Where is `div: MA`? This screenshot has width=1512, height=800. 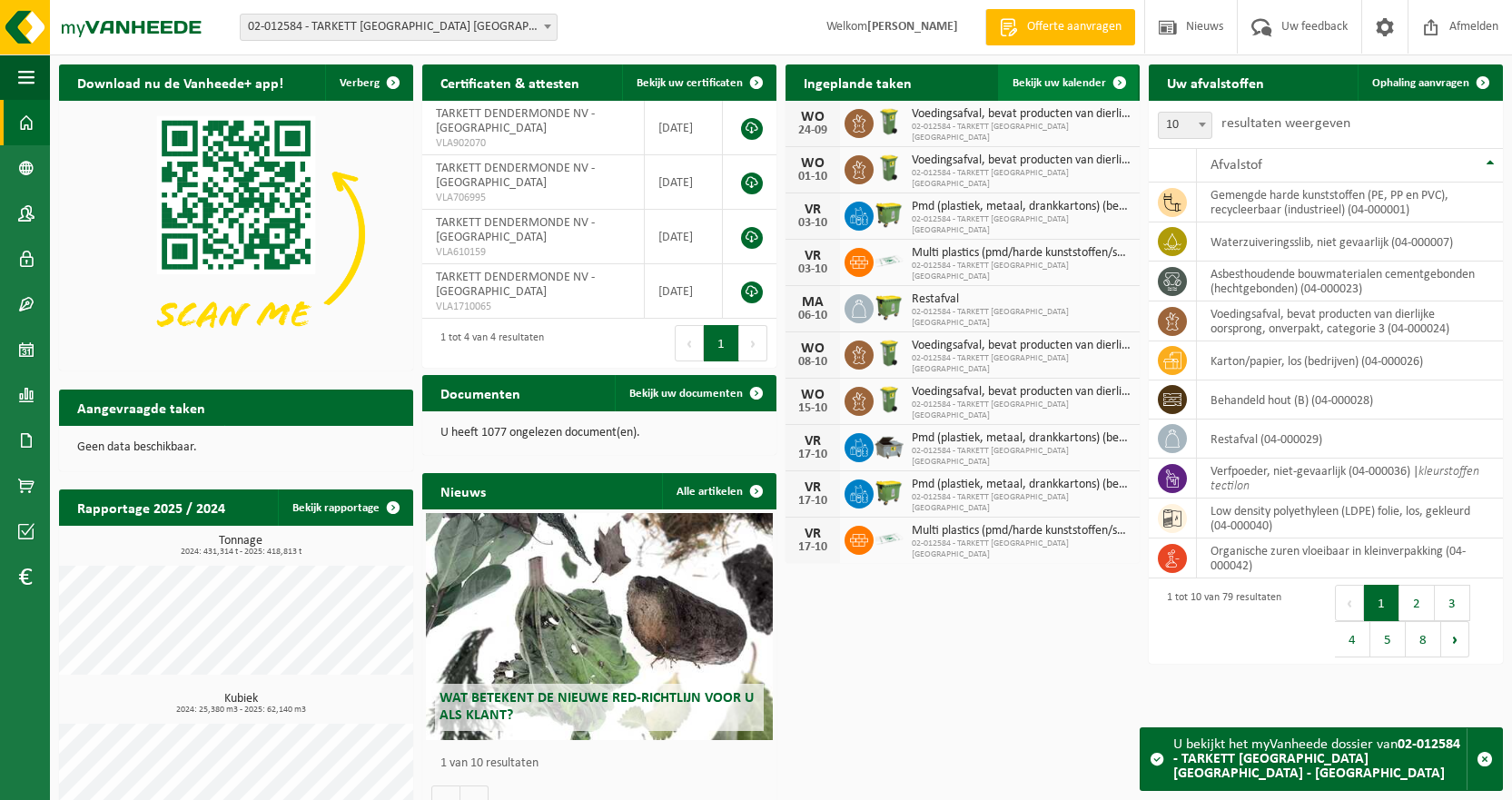 div: MA is located at coordinates (813, 302).